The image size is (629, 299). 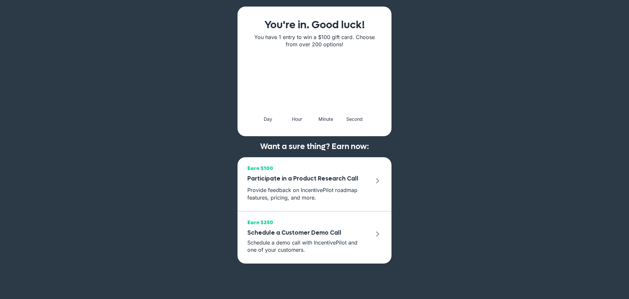 What do you see at coordinates (315, 25) in the screenshot?
I see `h1: You're in. Good luck!` at bounding box center [315, 25].